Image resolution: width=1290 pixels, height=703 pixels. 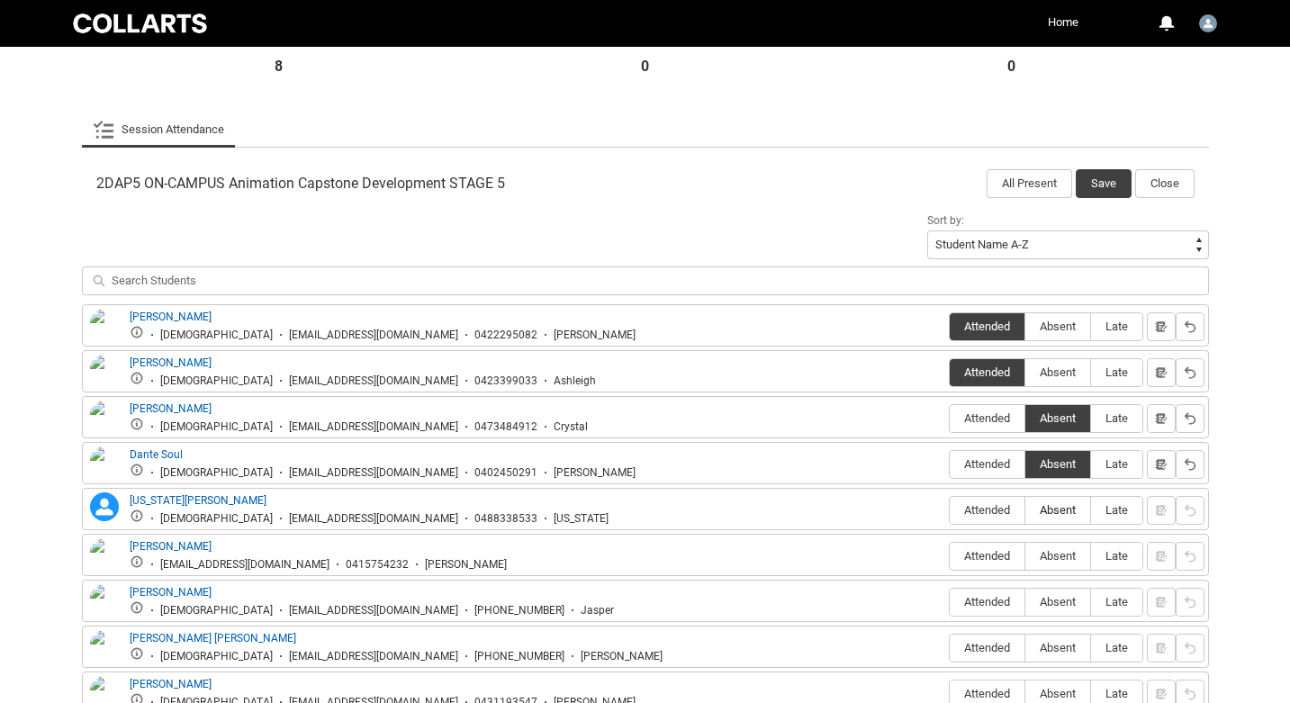 I want to click on button: All Present, so click(x=1029, y=184).